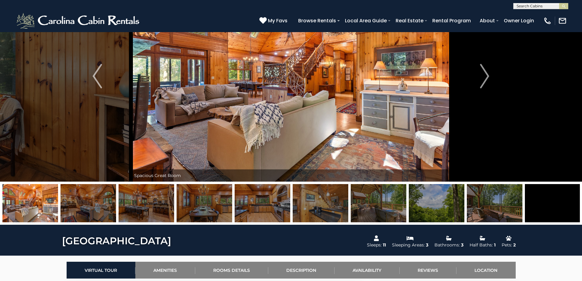  I want to click on a: Local Area Guide, so click(366, 20).